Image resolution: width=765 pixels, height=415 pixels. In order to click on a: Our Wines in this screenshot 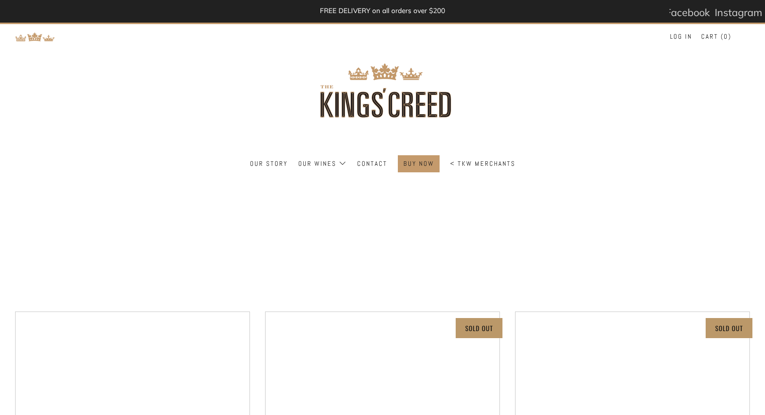, I will do `click(322, 164)`.